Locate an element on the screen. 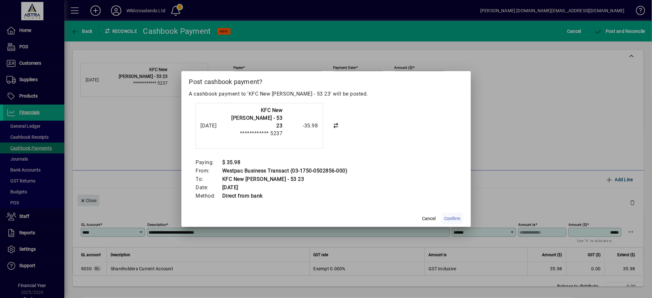 The image size is (652, 298). td: From: is located at coordinates (209, 171).